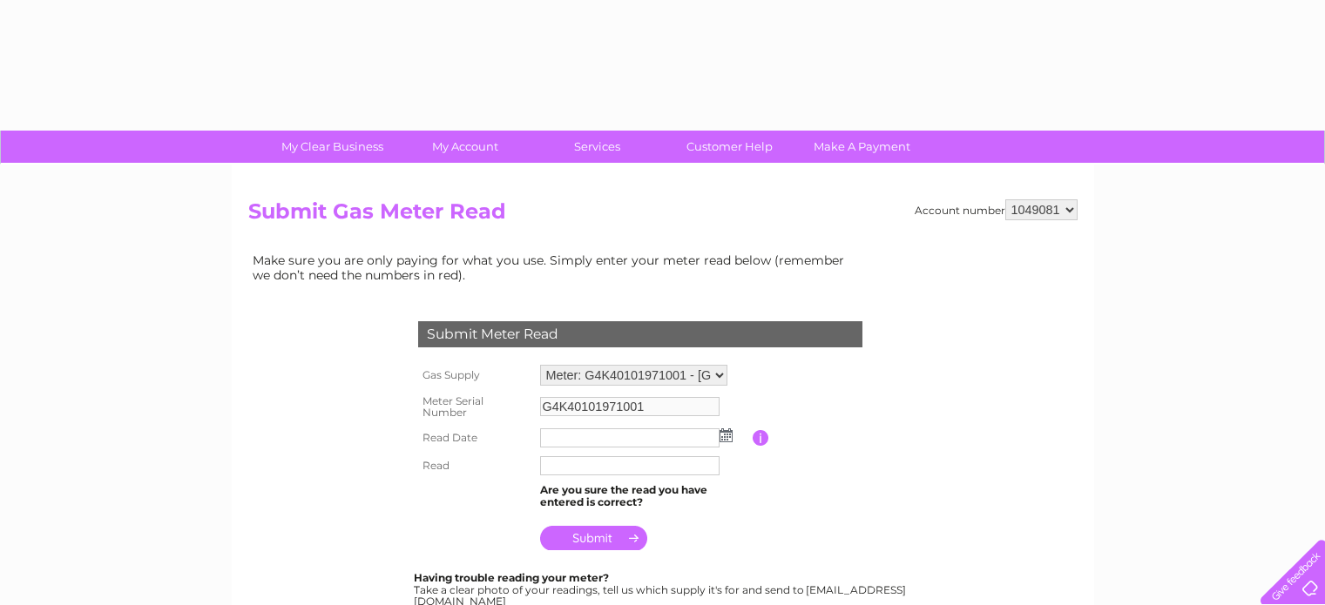  I want to click on div: Submit Meter Read, so click(640, 335).